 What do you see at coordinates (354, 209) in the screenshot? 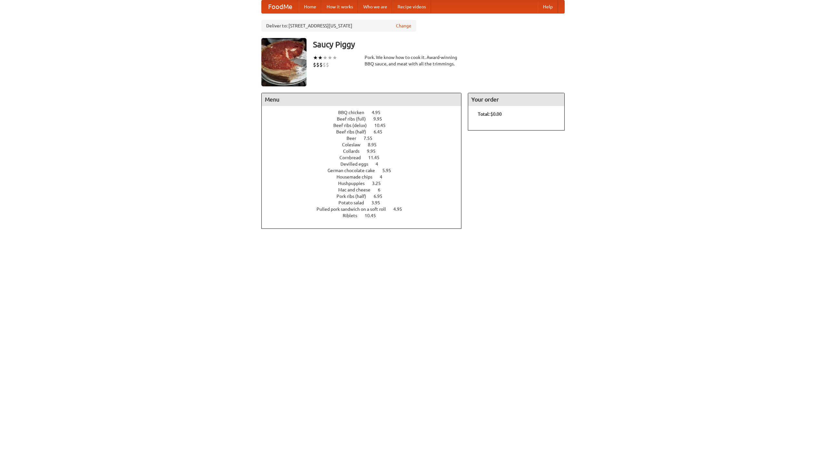
I see `span: Pulled pork sandwich on a soft roll` at bounding box center [354, 209].